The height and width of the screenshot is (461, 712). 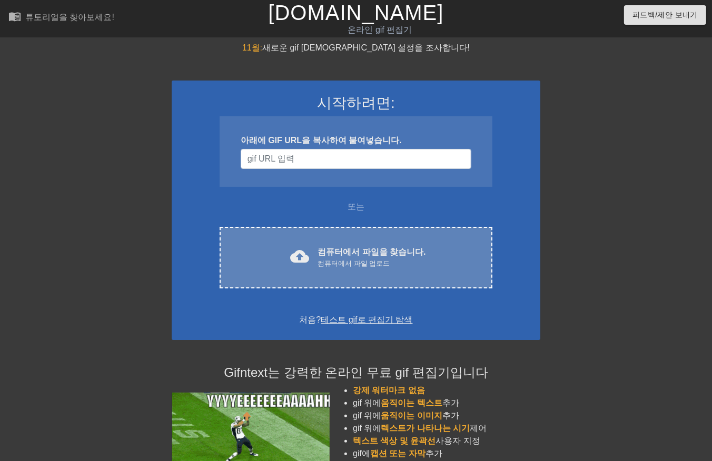 I want to click on span: 텍스트가 나타나는 시기, so click(x=425, y=428).